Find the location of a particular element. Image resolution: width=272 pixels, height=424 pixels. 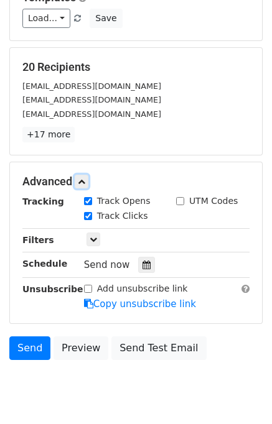

a: Send Test Email is located at coordinates (159, 348).